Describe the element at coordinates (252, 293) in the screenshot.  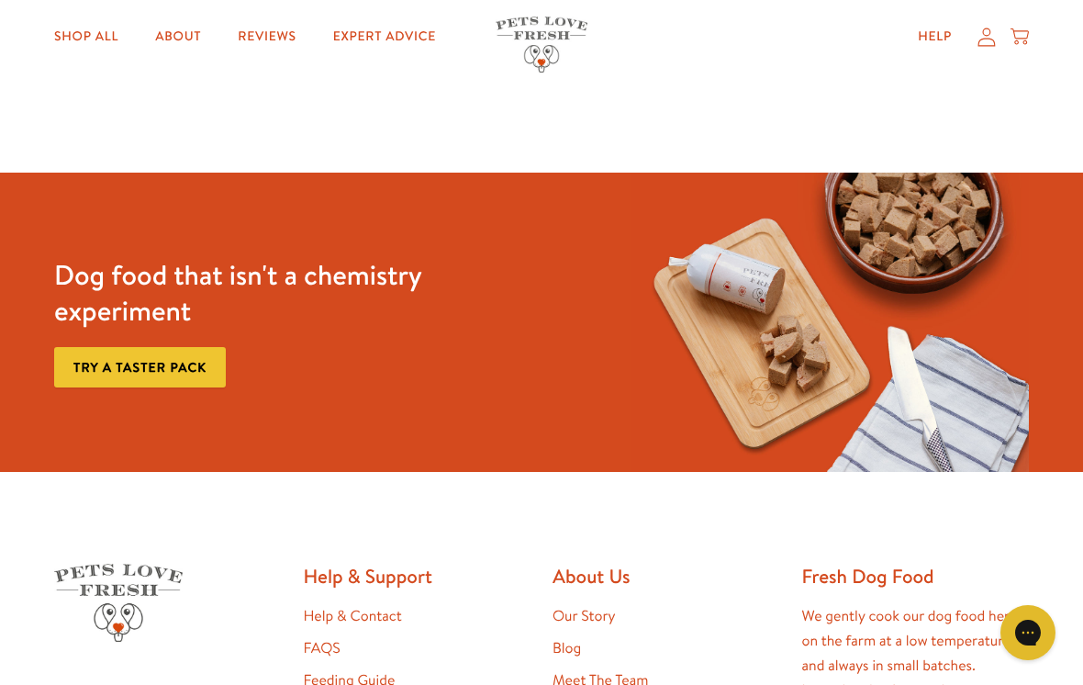
I see `h3: Dog food that isn't a chemistry experiment` at that location.